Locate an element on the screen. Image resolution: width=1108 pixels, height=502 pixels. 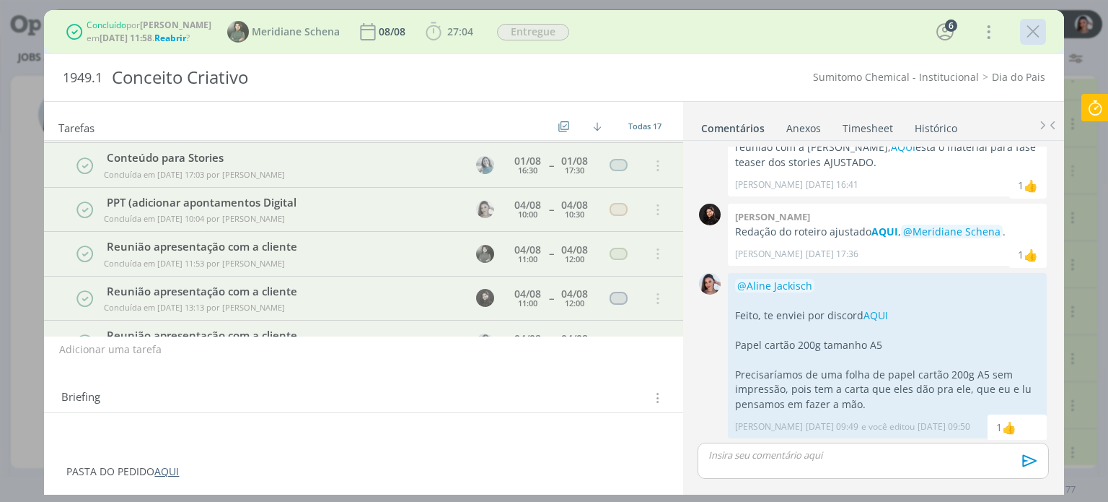
div: 16:30 is located at coordinates (527, 170).